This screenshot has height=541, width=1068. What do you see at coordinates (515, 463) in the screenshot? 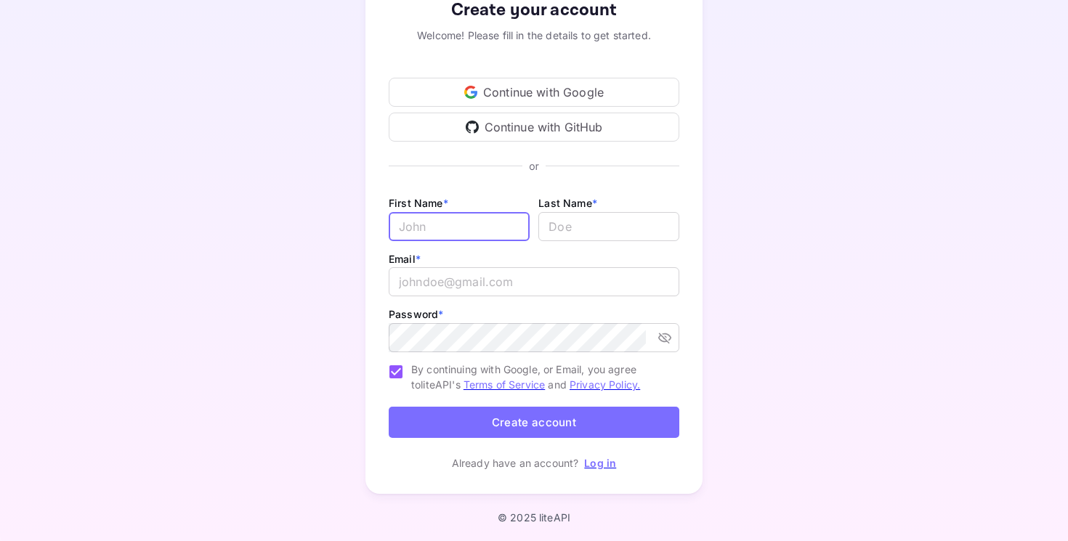
I see `p: Already have an account?` at bounding box center [515, 463].